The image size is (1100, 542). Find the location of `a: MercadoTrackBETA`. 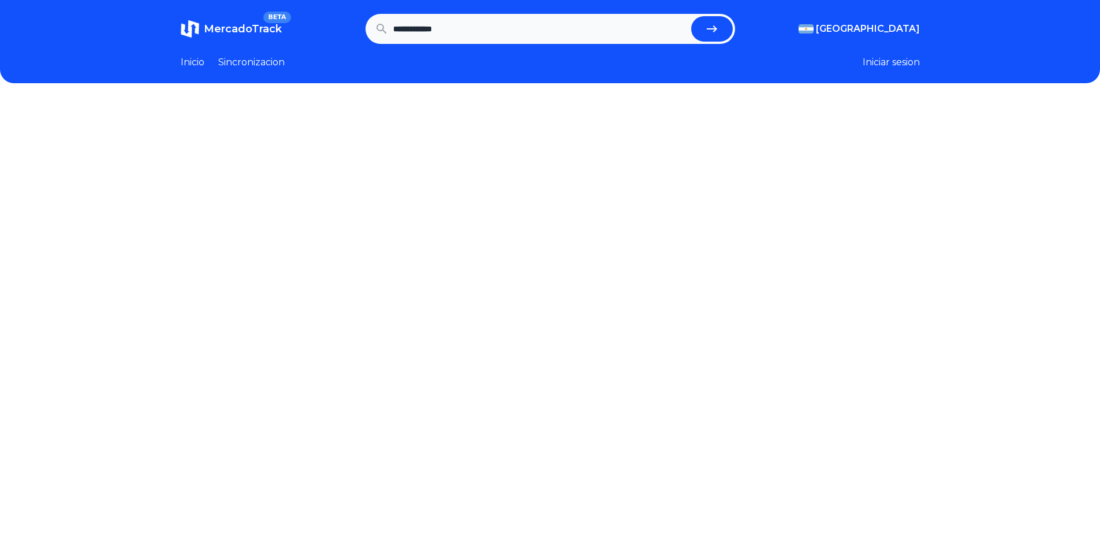

a: MercadoTrackBETA is located at coordinates (231, 29).